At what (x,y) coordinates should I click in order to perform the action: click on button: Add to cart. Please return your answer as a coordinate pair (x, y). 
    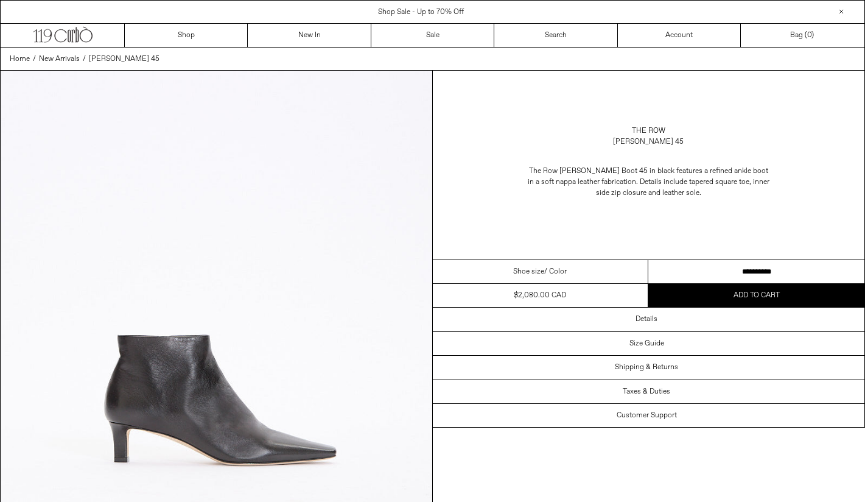
    Looking at the image, I should click on (756, 295).